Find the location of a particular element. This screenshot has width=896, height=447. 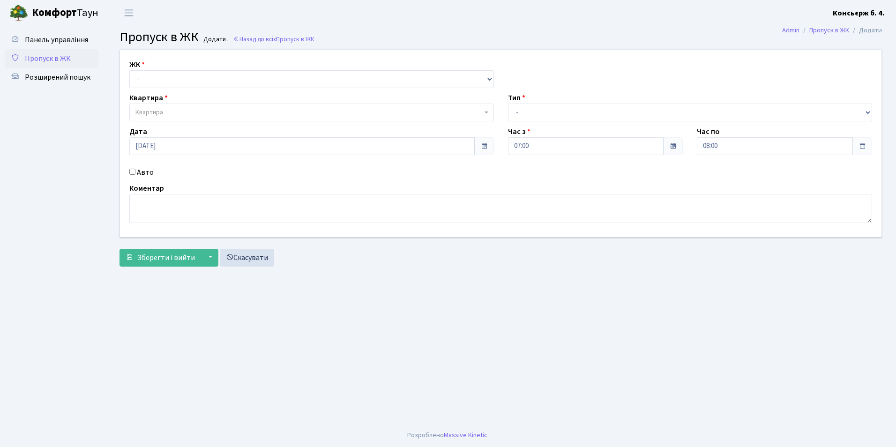

label: Час по is located at coordinates (708, 132).